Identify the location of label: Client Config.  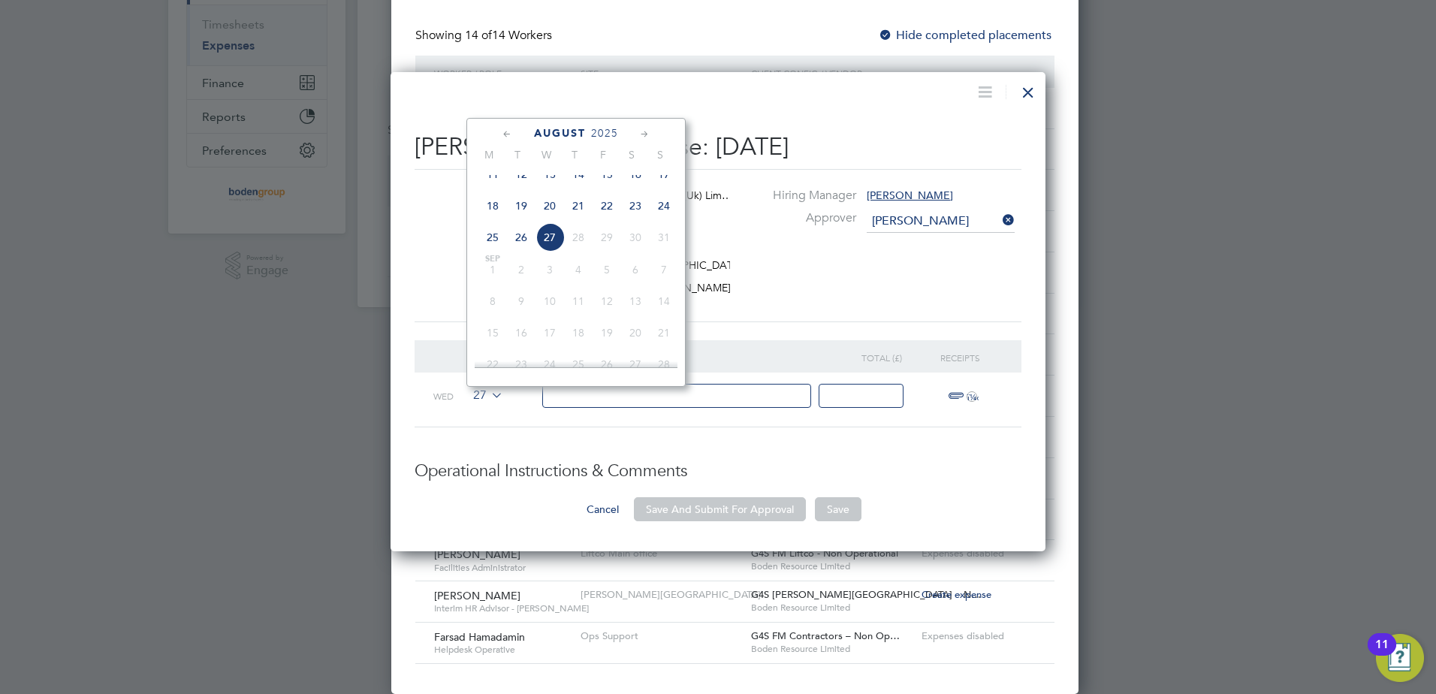
(500, 195).